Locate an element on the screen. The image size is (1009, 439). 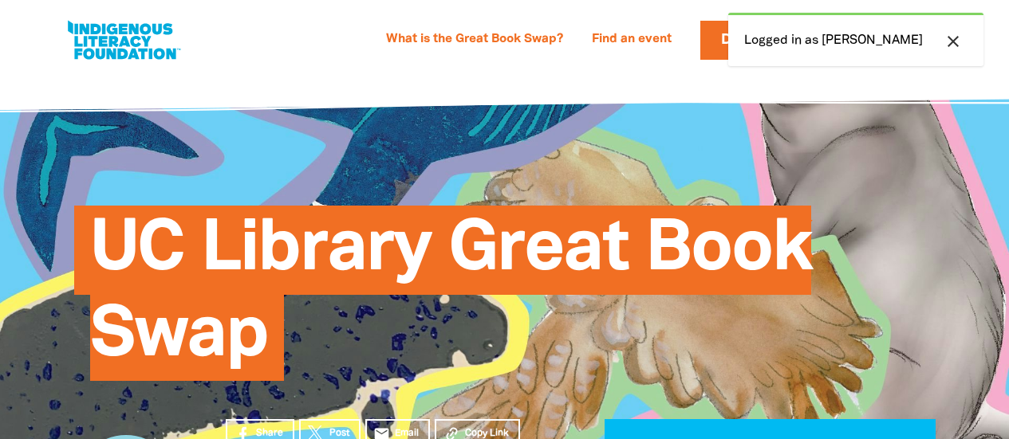
span: UC Library Great Book Swap is located at coordinates (451, 299).